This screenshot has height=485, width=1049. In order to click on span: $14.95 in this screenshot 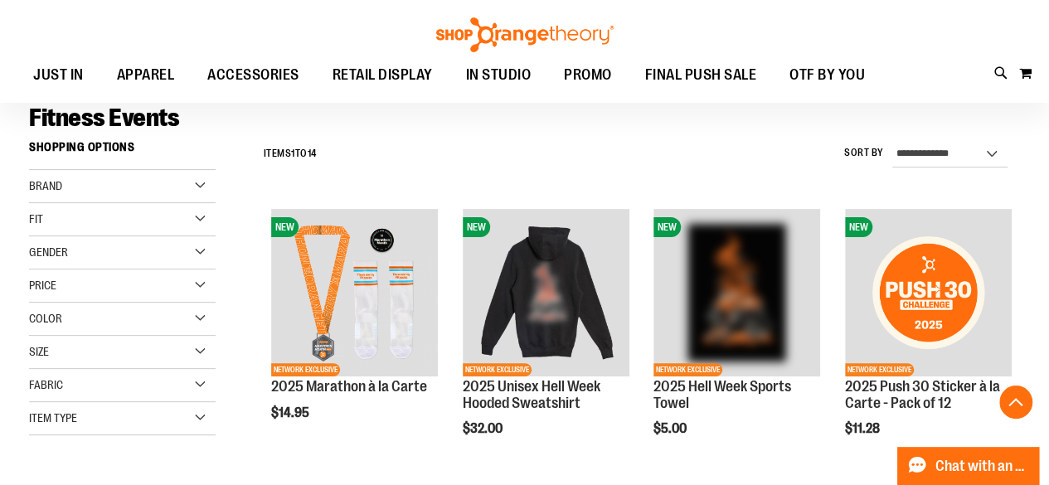, I will do `click(291, 413)`.